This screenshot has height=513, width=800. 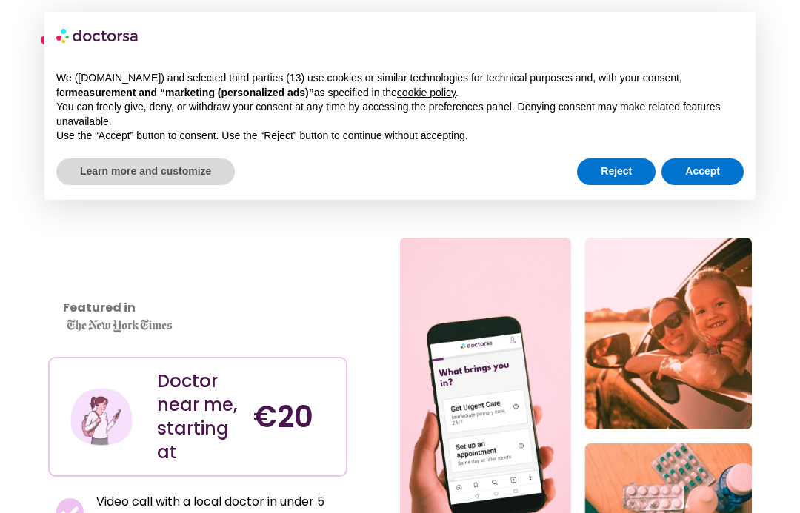 I want to click on div: Doctor near me, starting at, so click(x=198, y=417).